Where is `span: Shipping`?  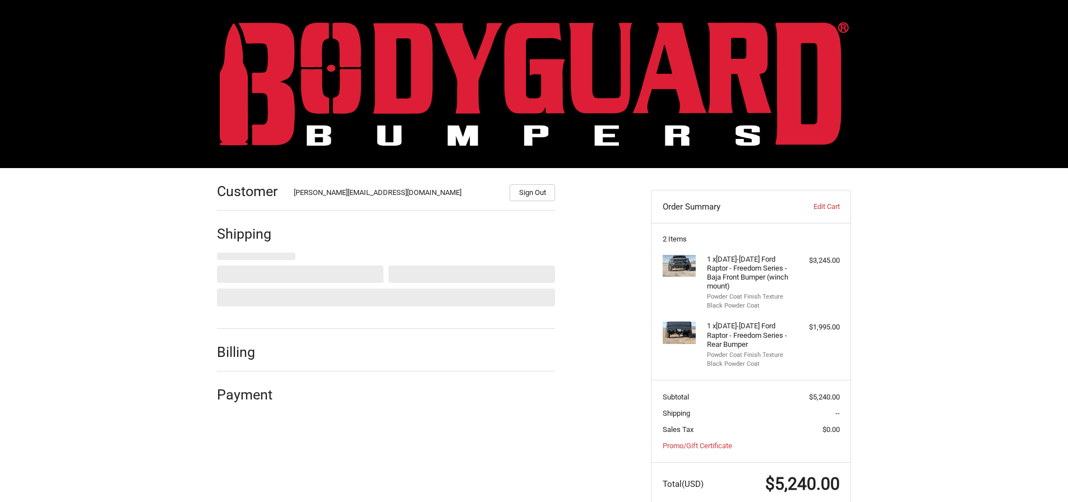 span: Shipping is located at coordinates (676, 413).